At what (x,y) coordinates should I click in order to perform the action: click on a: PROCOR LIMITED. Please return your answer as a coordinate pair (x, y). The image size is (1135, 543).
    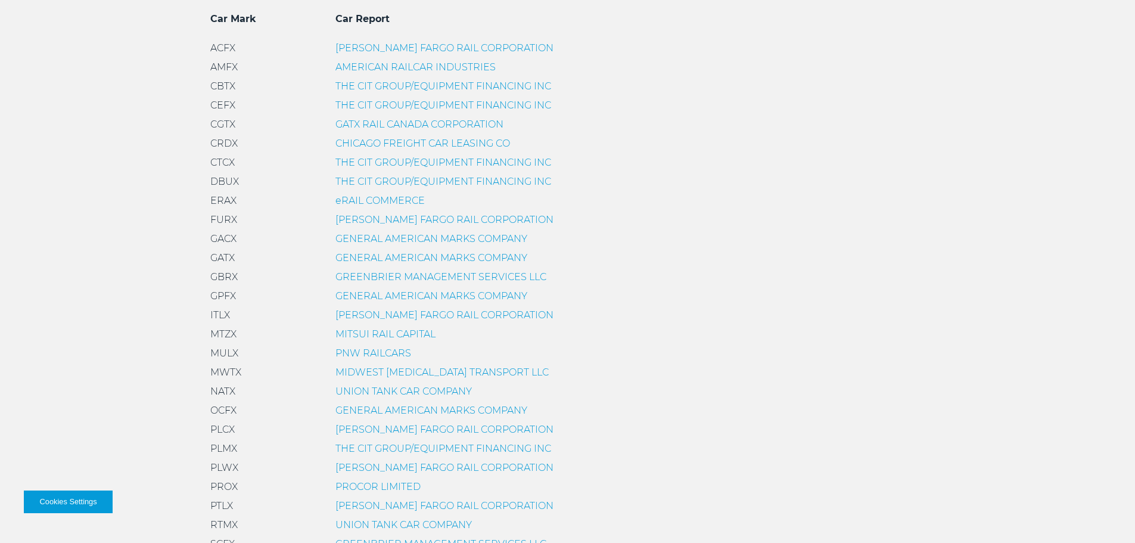
    Looking at the image, I should click on (378, 486).